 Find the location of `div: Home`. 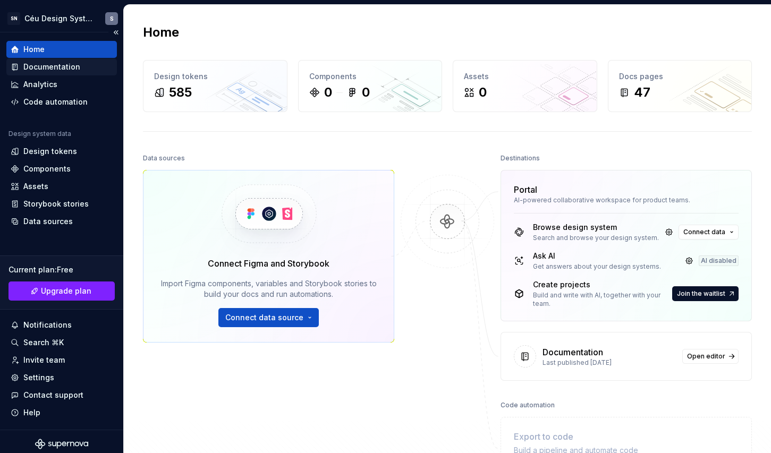

div: Home is located at coordinates (34, 49).